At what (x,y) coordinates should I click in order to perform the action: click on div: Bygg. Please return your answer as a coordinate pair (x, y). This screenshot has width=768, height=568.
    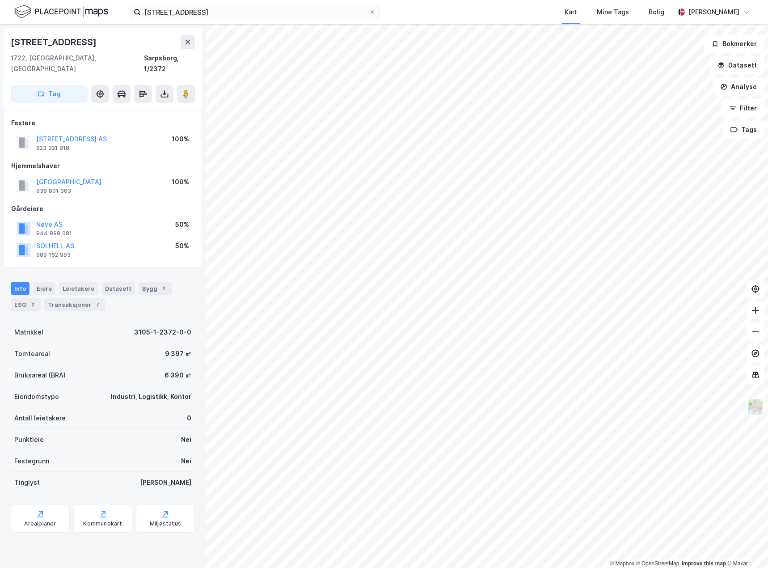
    Looking at the image, I should click on (155, 288).